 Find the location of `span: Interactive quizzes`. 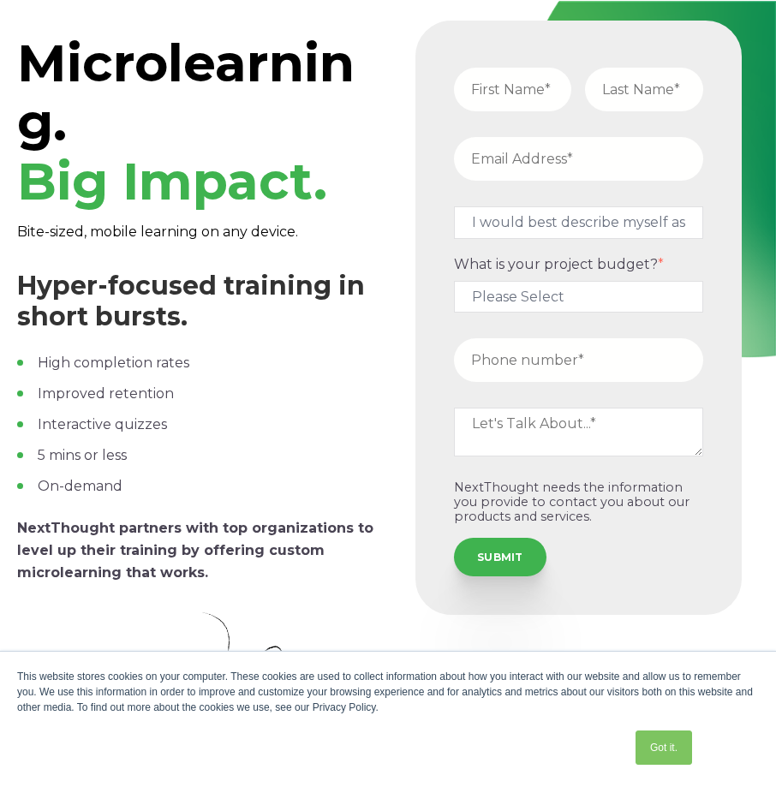

span: Interactive quizzes is located at coordinates (102, 424).